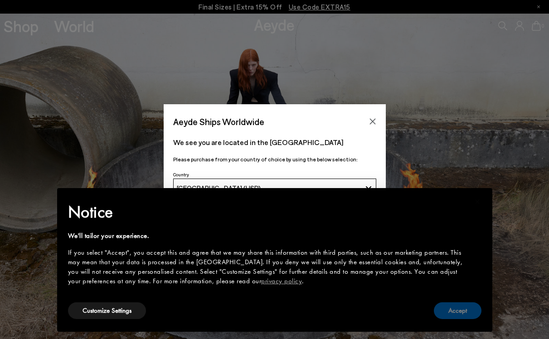  I want to click on p: Please purchase from your country of choice by using the below selection:, so click(275, 159).